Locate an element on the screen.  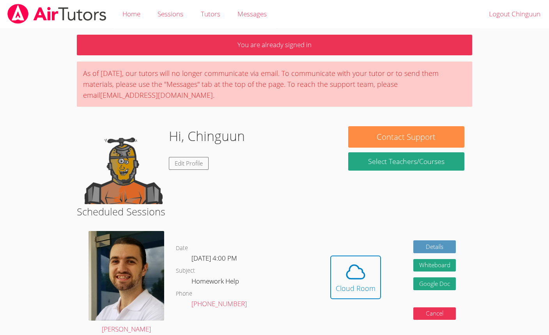
div: Cloud Room is located at coordinates (355, 288).